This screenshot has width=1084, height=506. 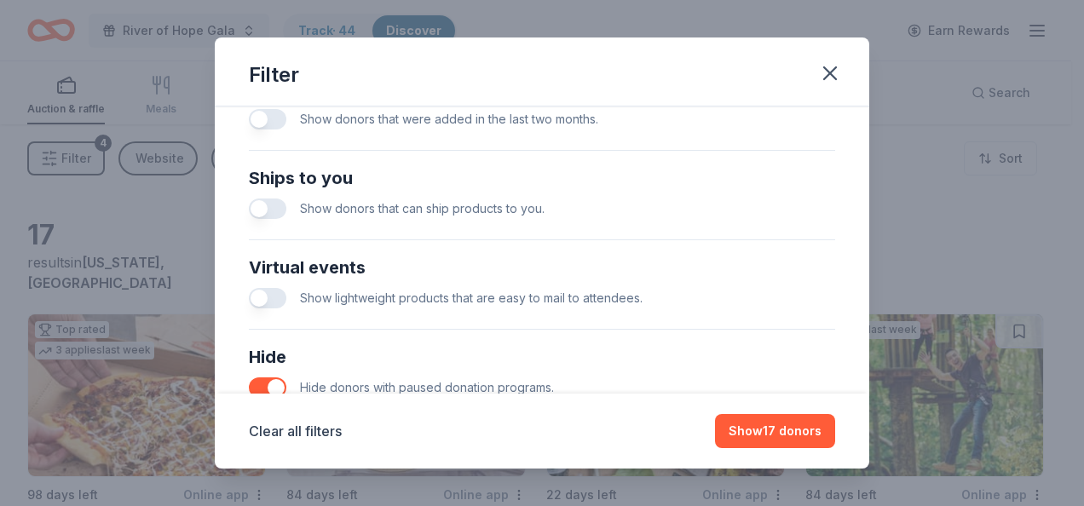 What do you see at coordinates (471, 297) in the screenshot?
I see `span: Show lightweight products that are easy to mail to attendees.` at bounding box center [471, 297].